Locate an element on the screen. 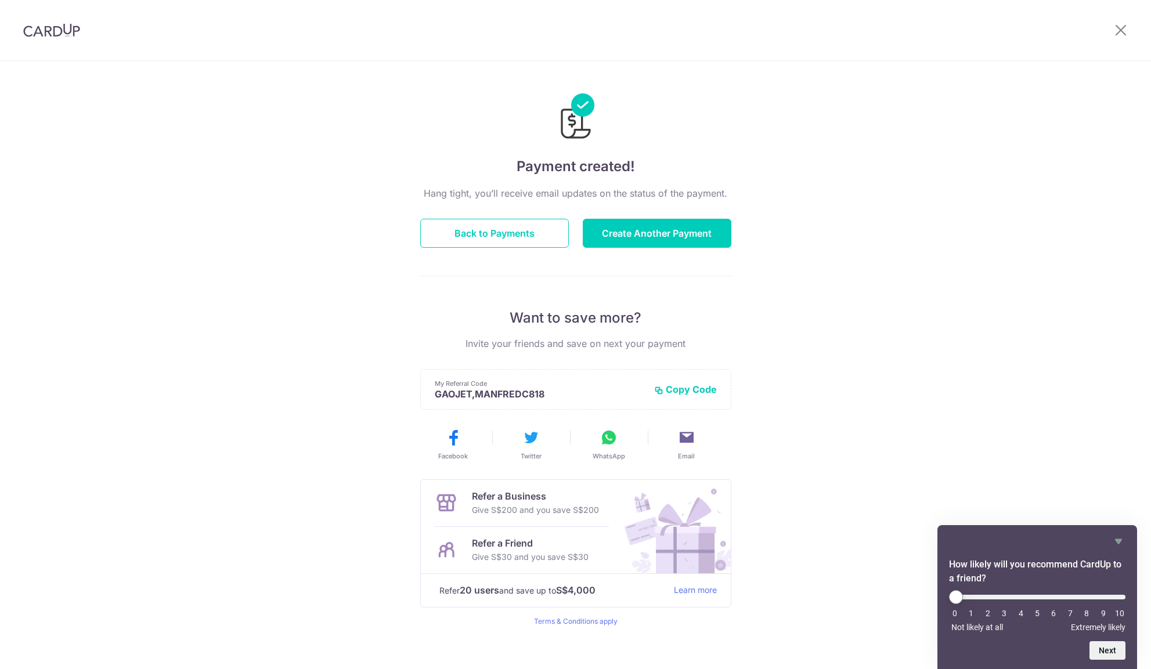 The width and height of the screenshot is (1151, 669). p: Refer a Friend is located at coordinates (530, 543).